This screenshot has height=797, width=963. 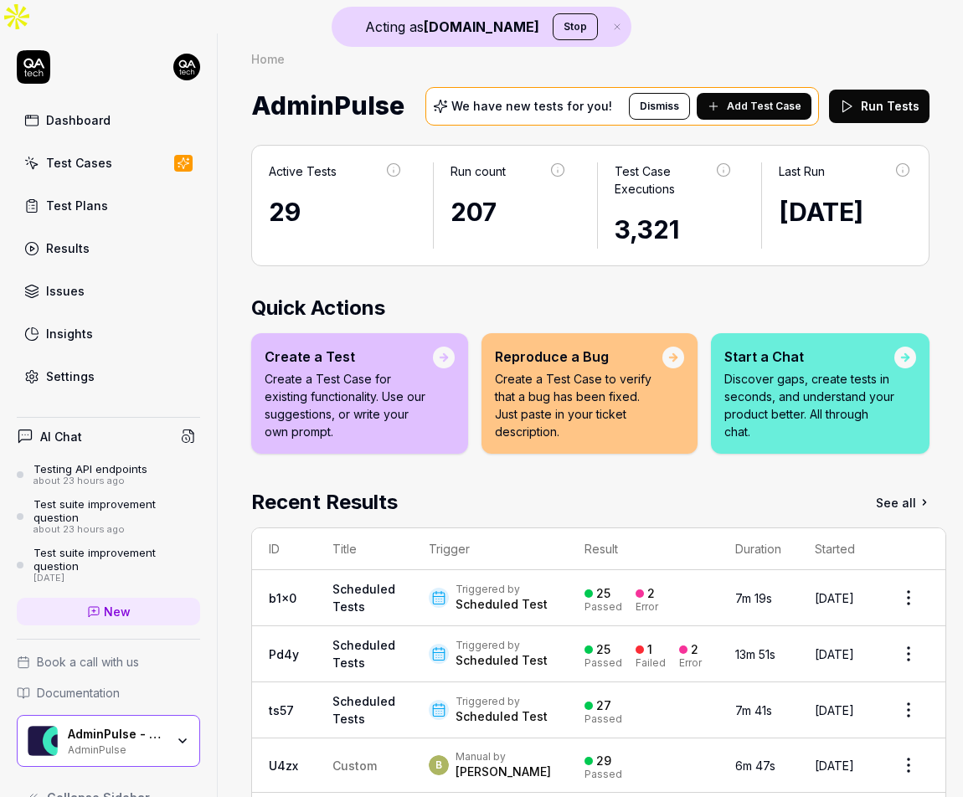 I want to click on a: Test Plans, so click(x=108, y=205).